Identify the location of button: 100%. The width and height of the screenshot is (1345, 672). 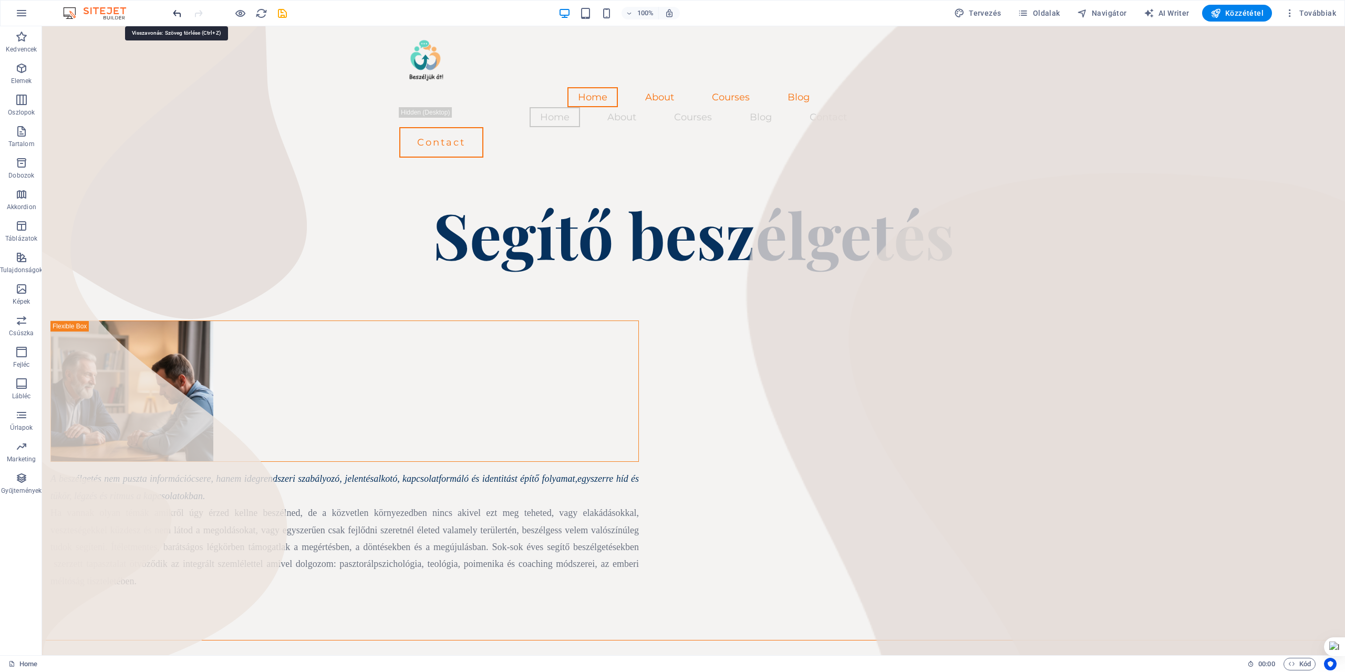
(640, 13).